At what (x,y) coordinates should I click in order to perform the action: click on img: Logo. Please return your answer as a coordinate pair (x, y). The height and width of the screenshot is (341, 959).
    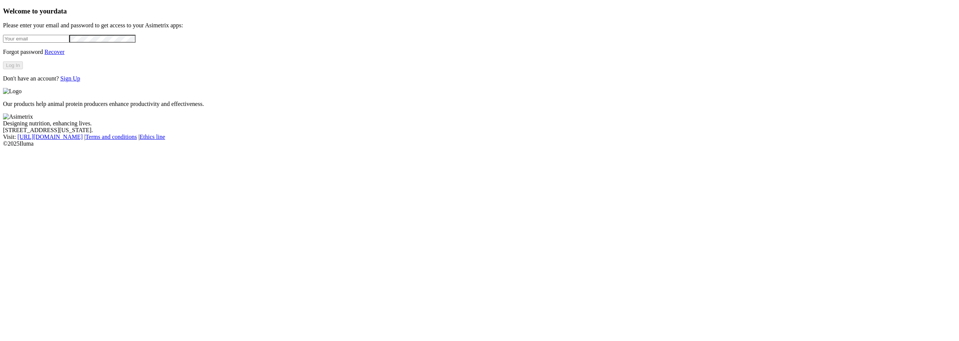
    Looking at the image, I should click on (12, 91).